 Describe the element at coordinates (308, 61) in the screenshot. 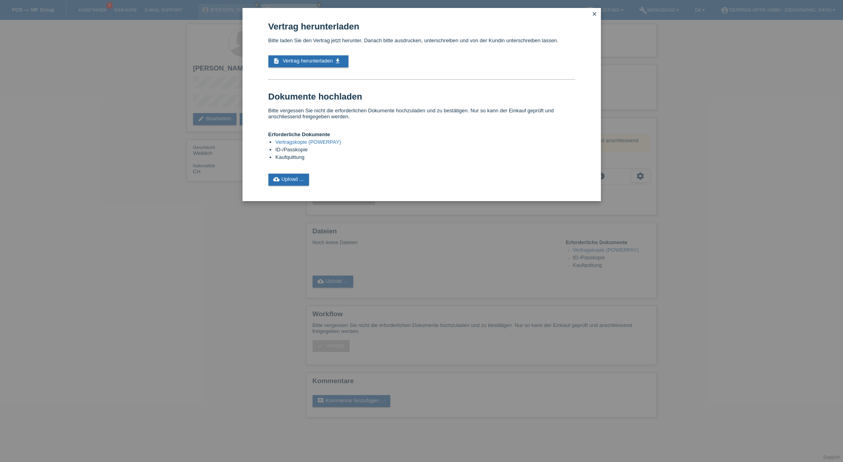

I see `a: description Vertrag herunterladen get_app` at that location.